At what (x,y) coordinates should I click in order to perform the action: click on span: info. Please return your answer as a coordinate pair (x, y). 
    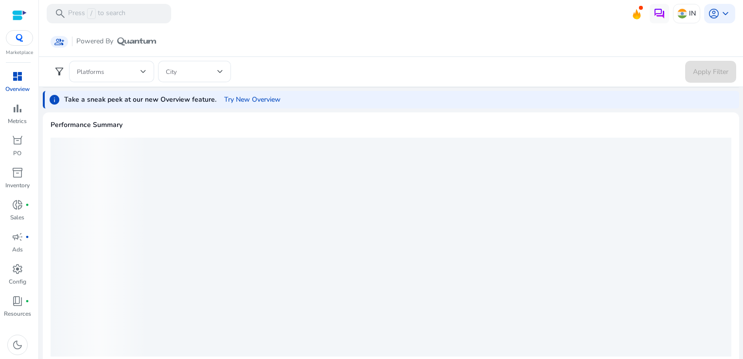
    Looking at the image, I should click on (54, 100).